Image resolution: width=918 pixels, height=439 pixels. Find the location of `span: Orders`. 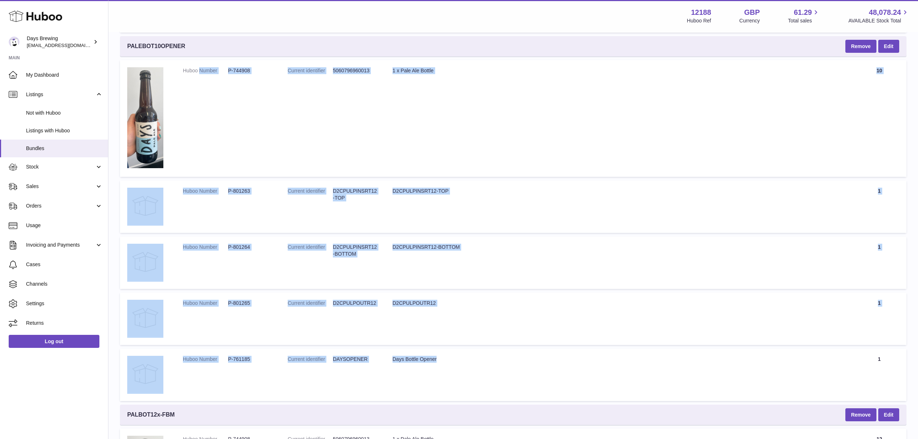

span: Orders is located at coordinates (60, 206).